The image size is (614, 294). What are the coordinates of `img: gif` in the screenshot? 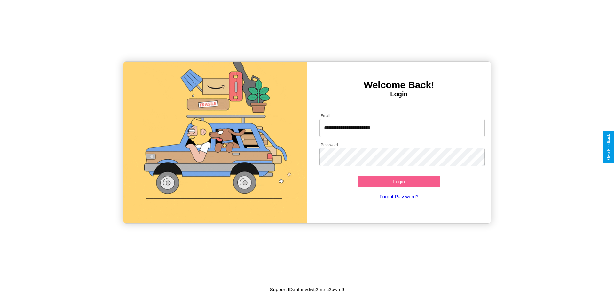 It's located at (215, 142).